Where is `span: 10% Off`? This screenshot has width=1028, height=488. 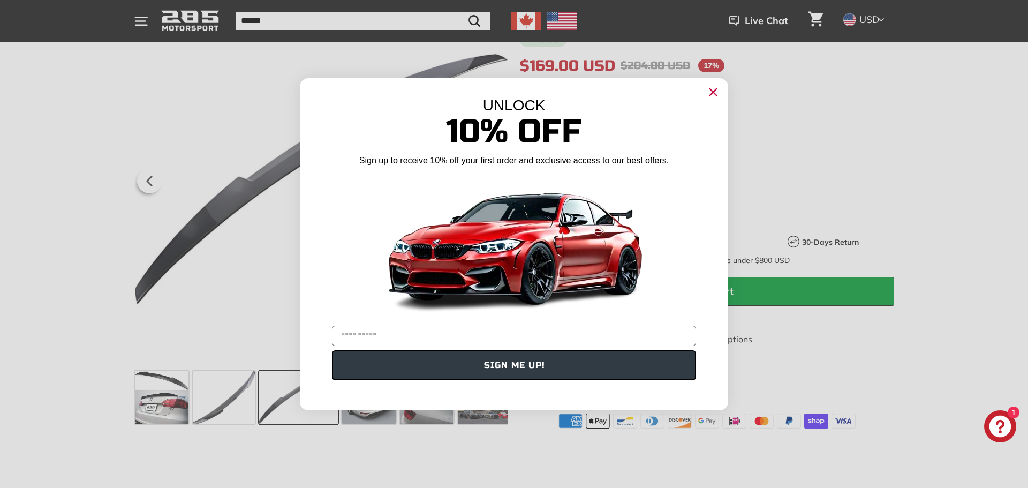 span: 10% Off is located at coordinates (514, 131).